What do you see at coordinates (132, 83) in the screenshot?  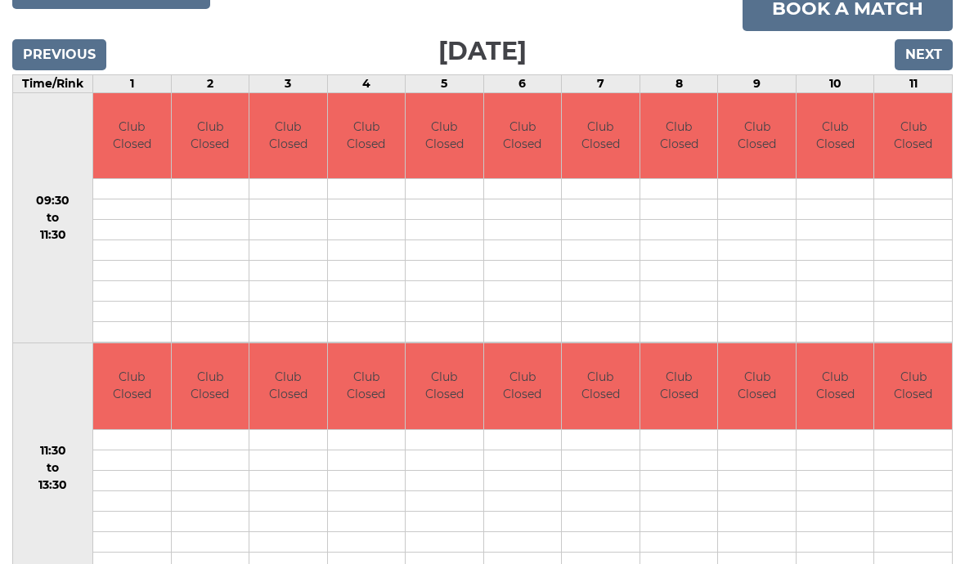 I see `td: 1` at bounding box center [132, 83].